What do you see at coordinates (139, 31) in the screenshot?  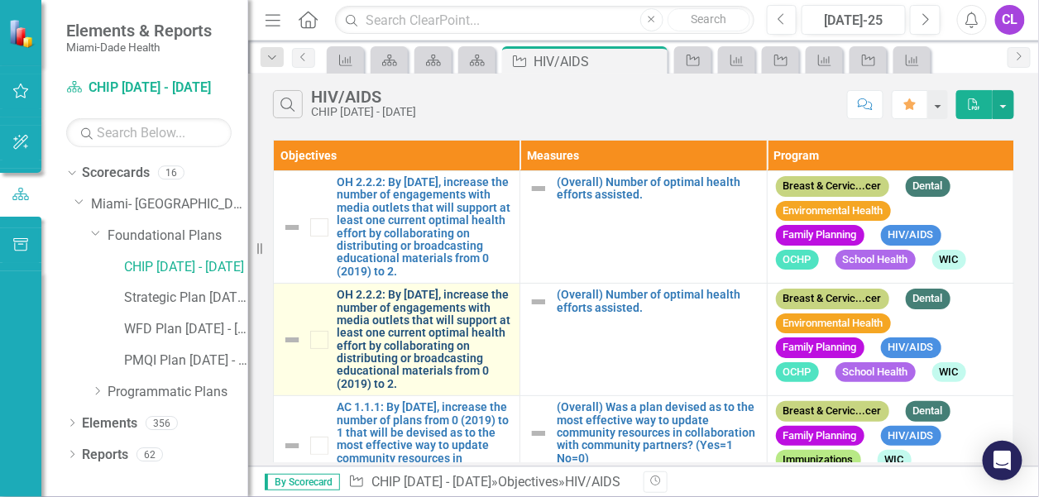 I see `span: Elements & Reports` at bounding box center [139, 31].